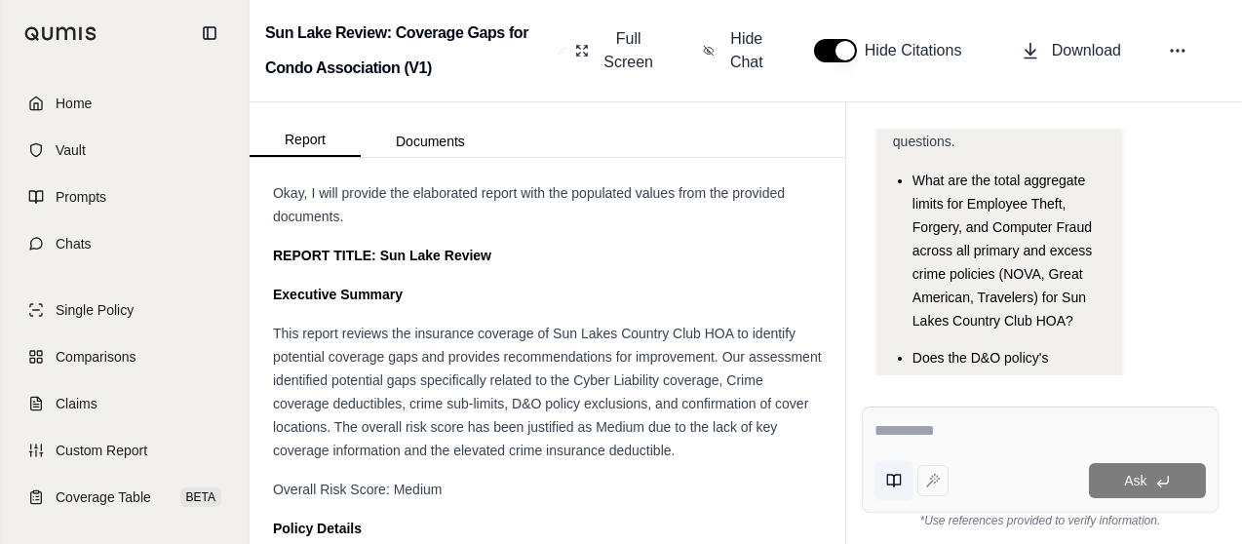  Describe the element at coordinates (1002, 250) in the screenshot. I see `span: What are the total aggregate limits for Employee Theft, Forgery, and Computer Fraud across all pr...` at that location.